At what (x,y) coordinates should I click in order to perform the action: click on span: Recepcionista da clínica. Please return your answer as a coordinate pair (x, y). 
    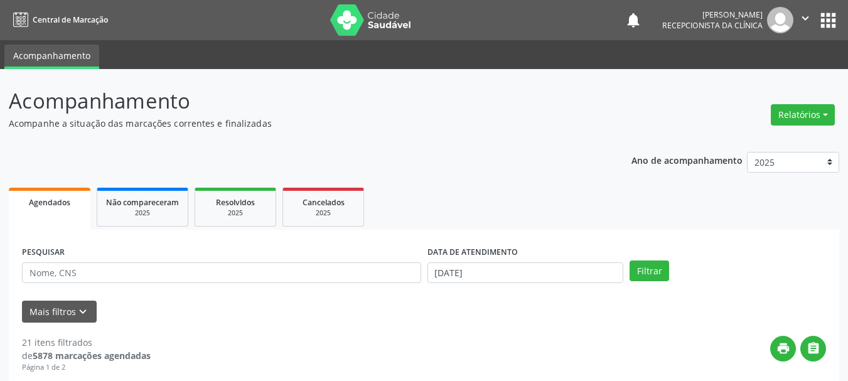
    Looking at the image, I should click on (712, 25).